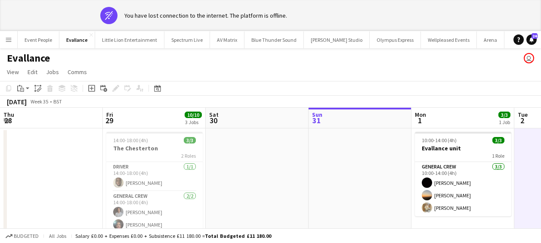 This screenshot has width=541, height=243. I want to click on span: Thu, so click(9, 114).